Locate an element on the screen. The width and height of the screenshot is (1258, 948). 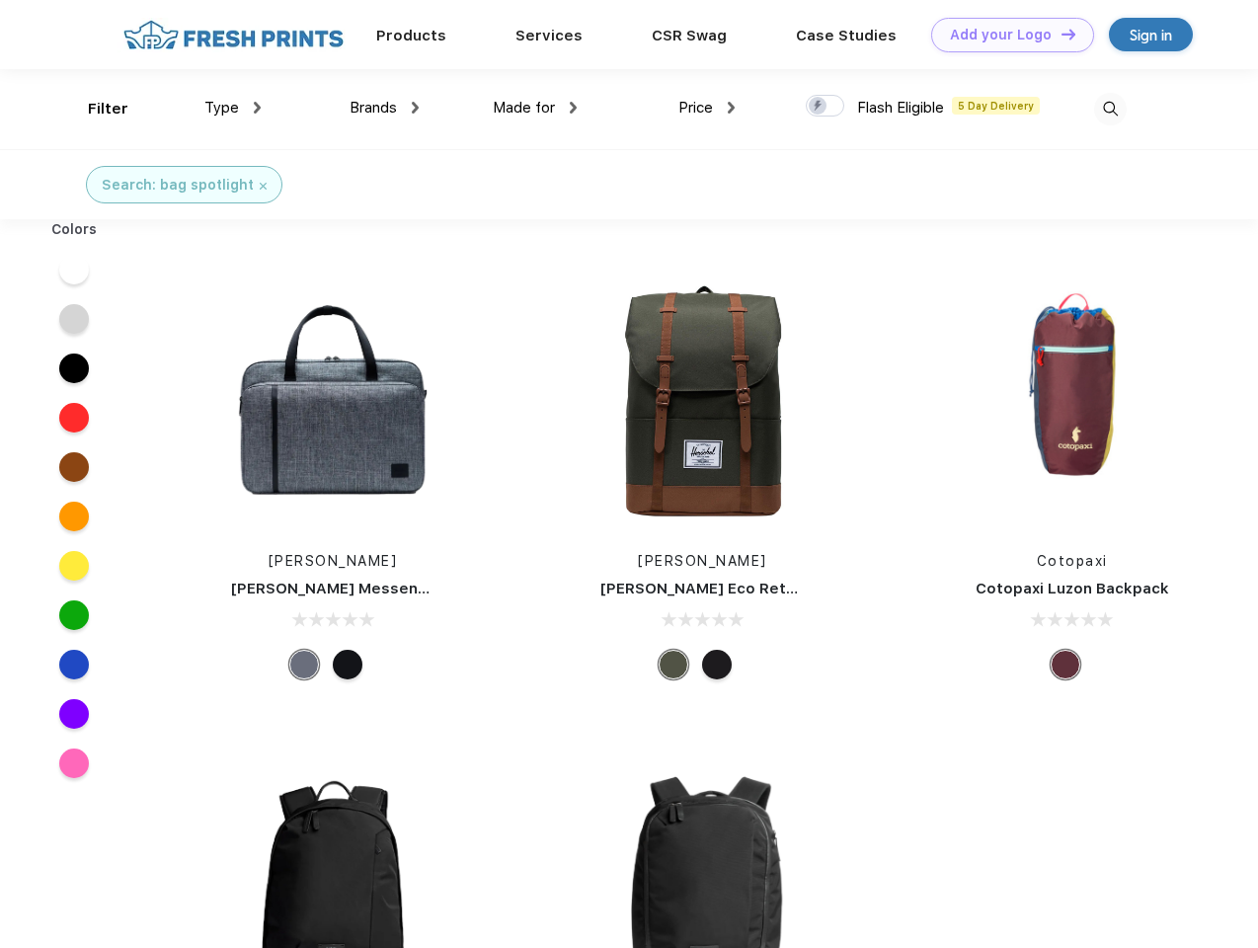
a: Sign in is located at coordinates (1151, 35).